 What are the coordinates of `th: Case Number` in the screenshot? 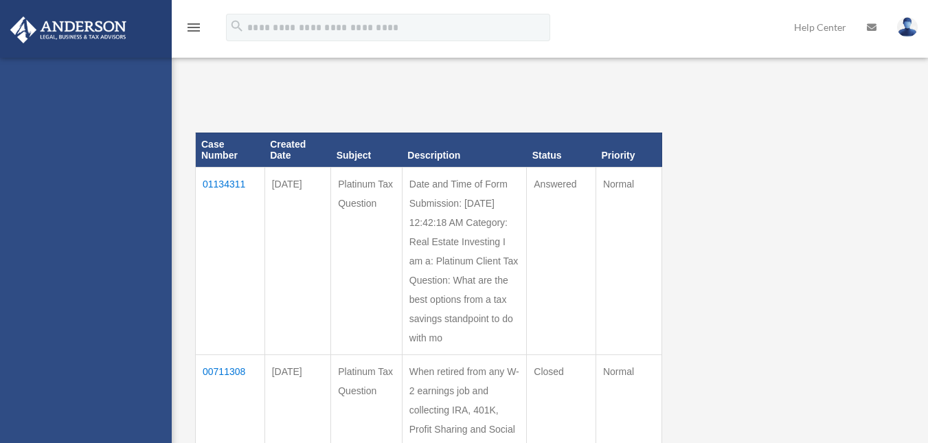 It's located at (230, 150).